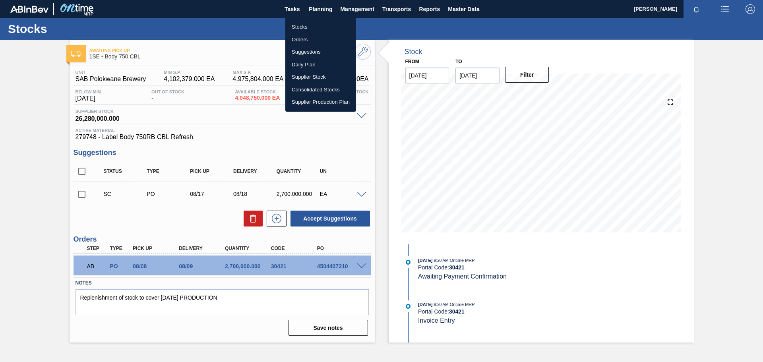 The image size is (763, 362). I want to click on li: Supplier Stock, so click(321, 77).